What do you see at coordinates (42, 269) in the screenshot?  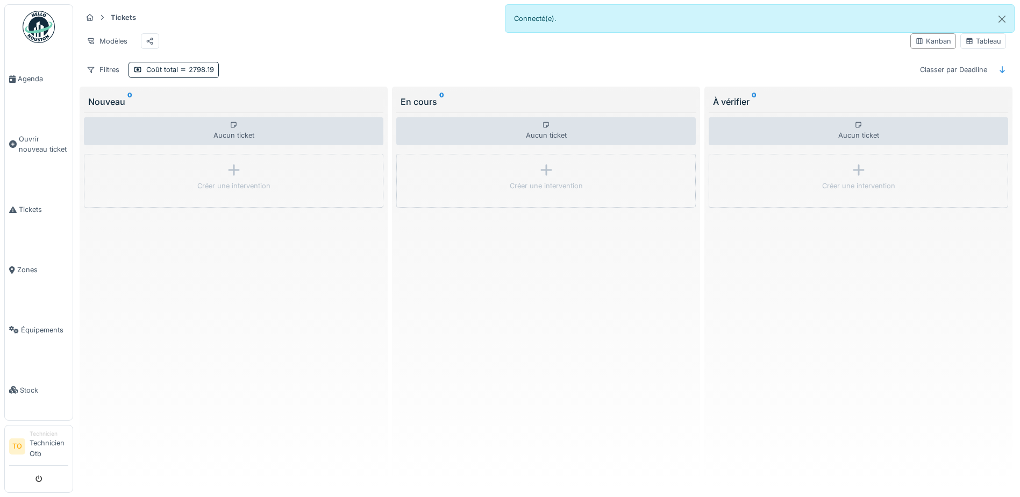 I see `span: Zones` at bounding box center [42, 269].